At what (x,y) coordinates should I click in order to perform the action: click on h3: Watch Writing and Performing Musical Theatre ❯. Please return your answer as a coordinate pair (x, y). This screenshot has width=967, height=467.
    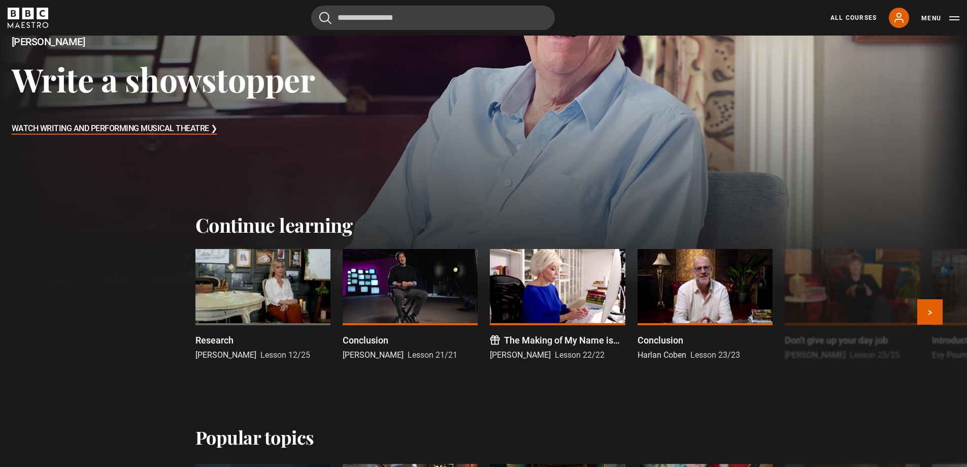
    Looking at the image, I should click on (114, 129).